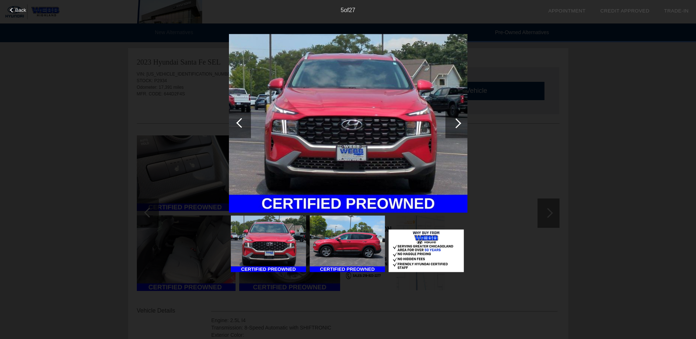 The width and height of the screenshot is (696, 339). Describe the element at coordinates (21, 10) in the screenshot. I see `span: Back` at that location.